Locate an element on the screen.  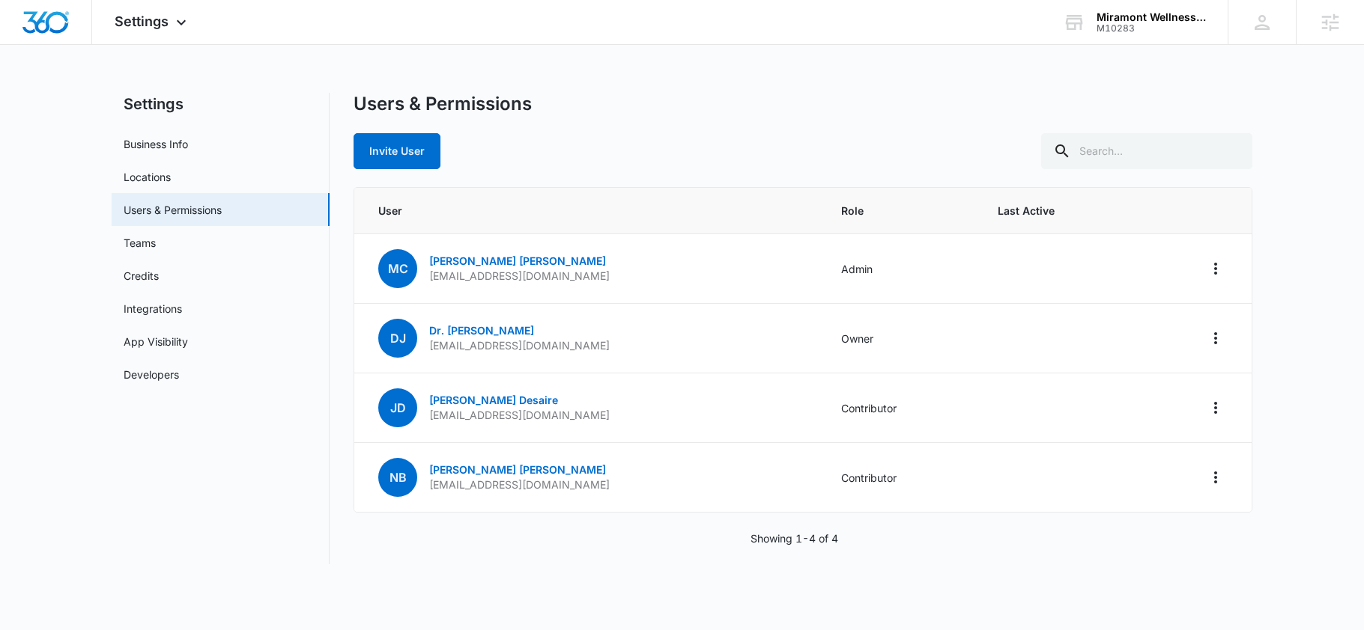
a: Developers is located at coordinates (151, 374).